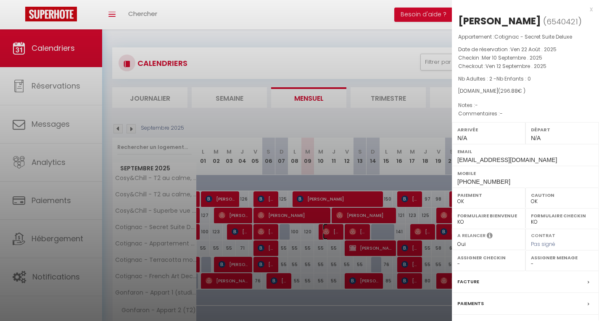 This screenshot has width=599, height=321. Describe the element at coordinates (488, 130) in the screenshot. I see `label: Arrivée` at that location.